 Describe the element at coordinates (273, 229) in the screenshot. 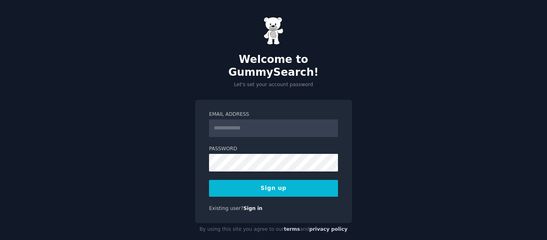

I see `div: By using this site you agree to our and` at that location.